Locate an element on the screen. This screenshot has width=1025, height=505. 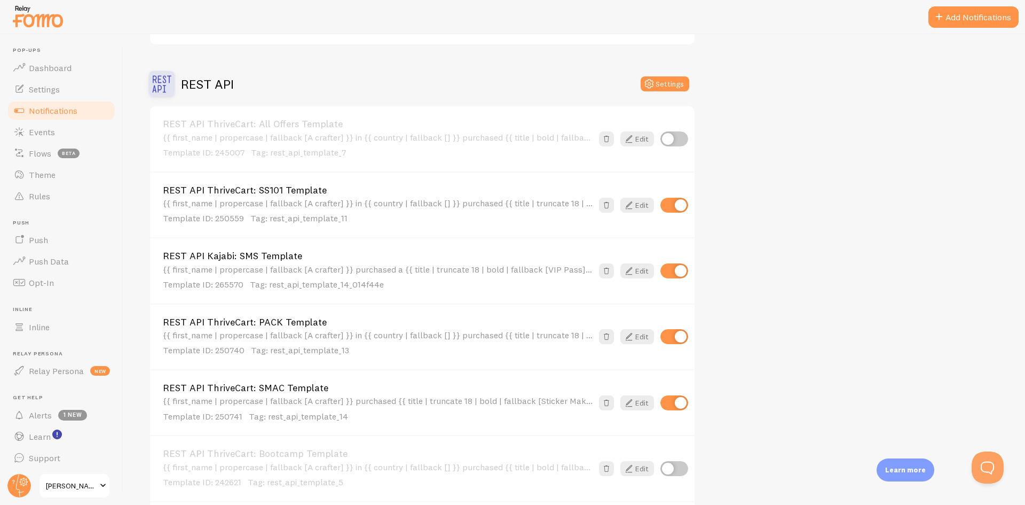
span: Tag: rest_api_template_11 is located at coordinates (299, 218).